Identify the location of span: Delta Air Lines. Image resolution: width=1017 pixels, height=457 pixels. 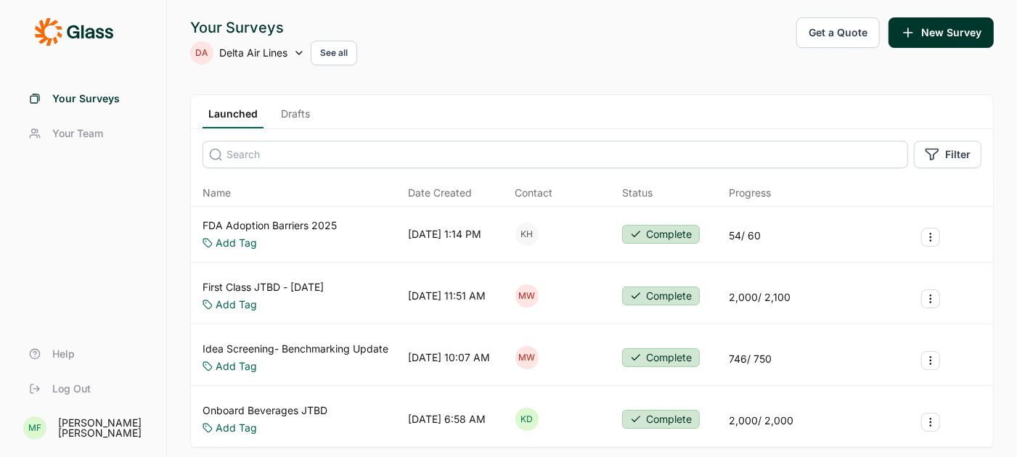
(253, 53).